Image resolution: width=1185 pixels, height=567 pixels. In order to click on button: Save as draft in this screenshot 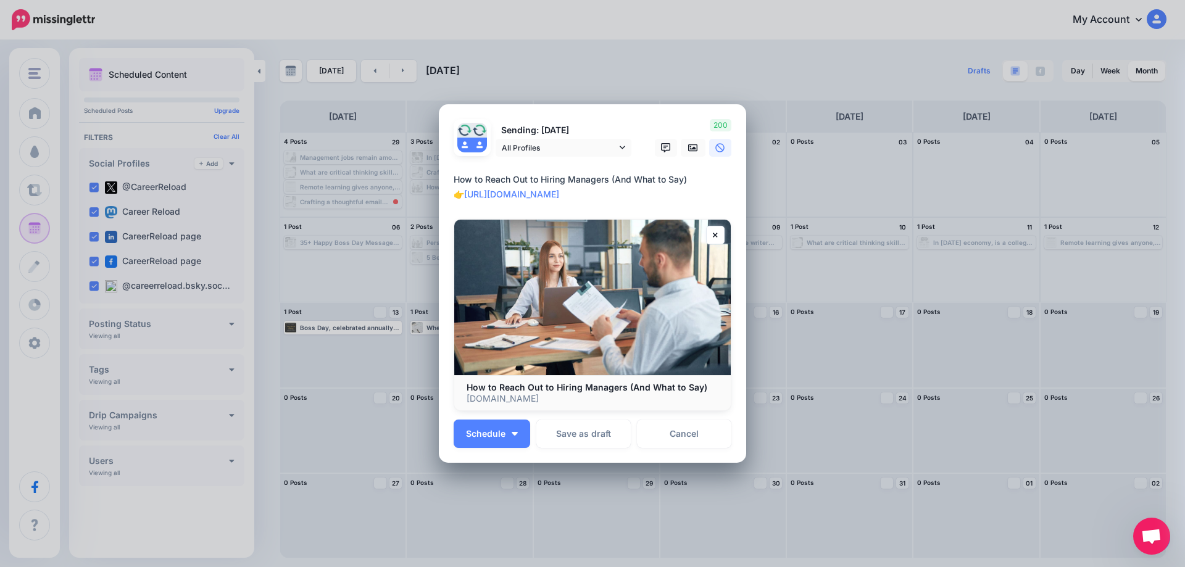, I will do `click(583, 434)`.